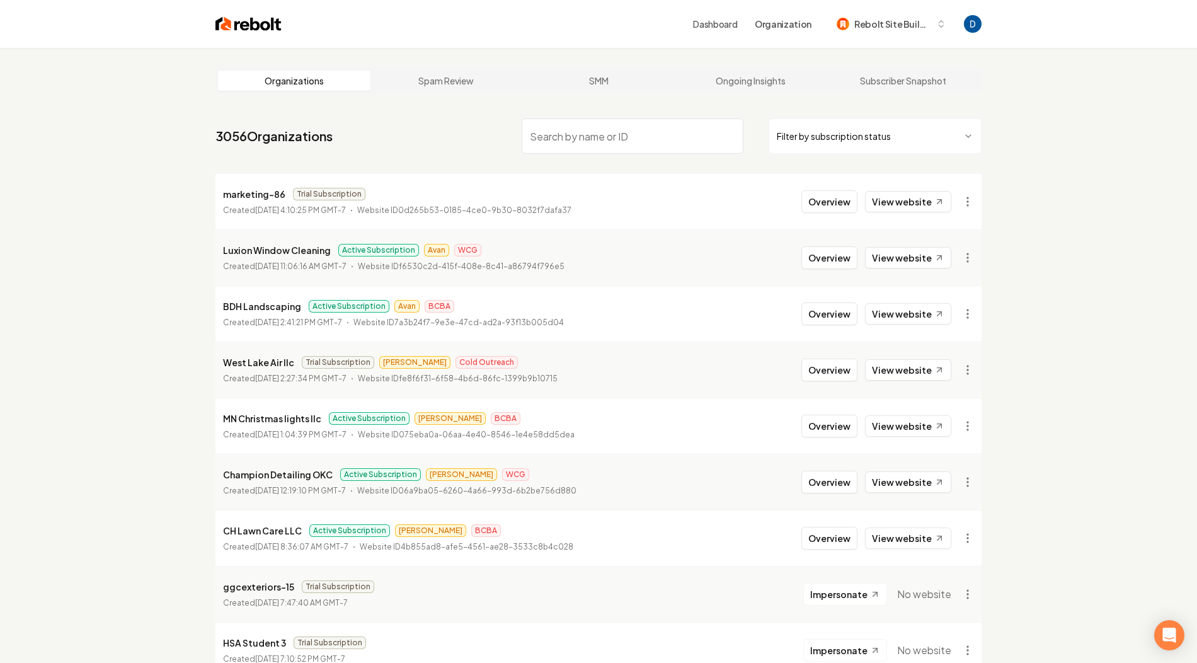 This screenshot has height=663, width=1197. What do you see at coordinates (632, 136) in the screenshot?
I see `input: Search by name or ID` at bounding box center [632, 136].